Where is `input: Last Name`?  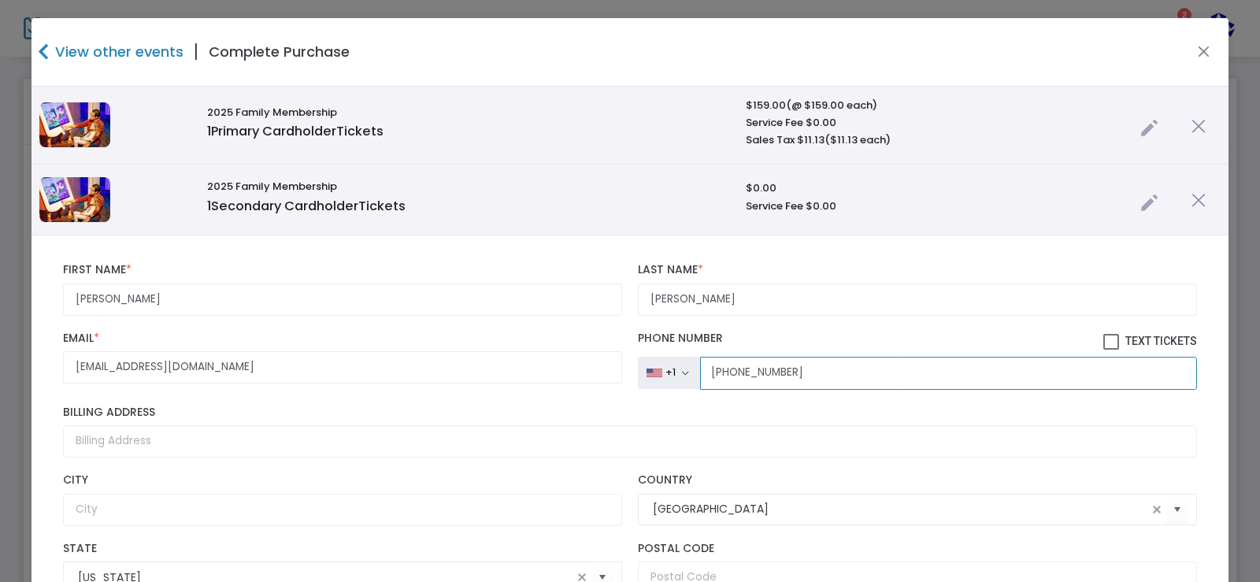 input: Last Name is located at coordinates (917, 299).